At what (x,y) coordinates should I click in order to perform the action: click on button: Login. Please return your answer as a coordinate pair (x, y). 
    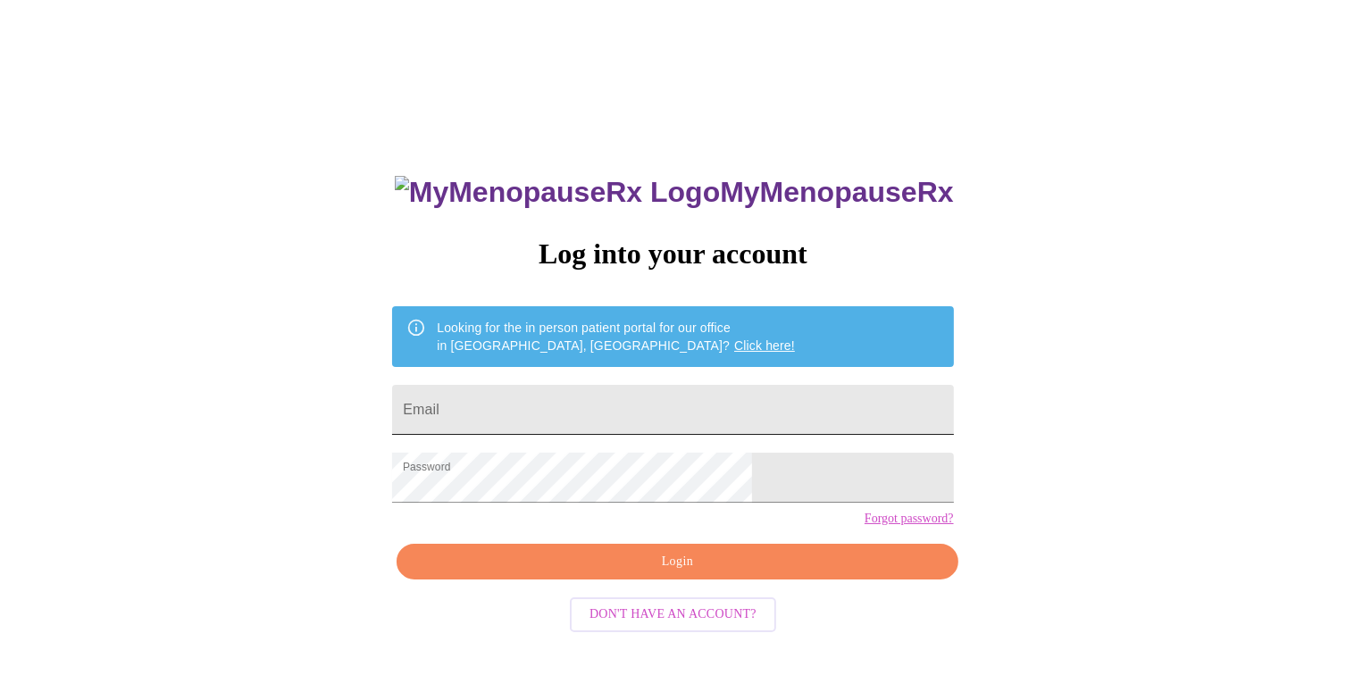
    Looking at the image, I should click on (677, 562).